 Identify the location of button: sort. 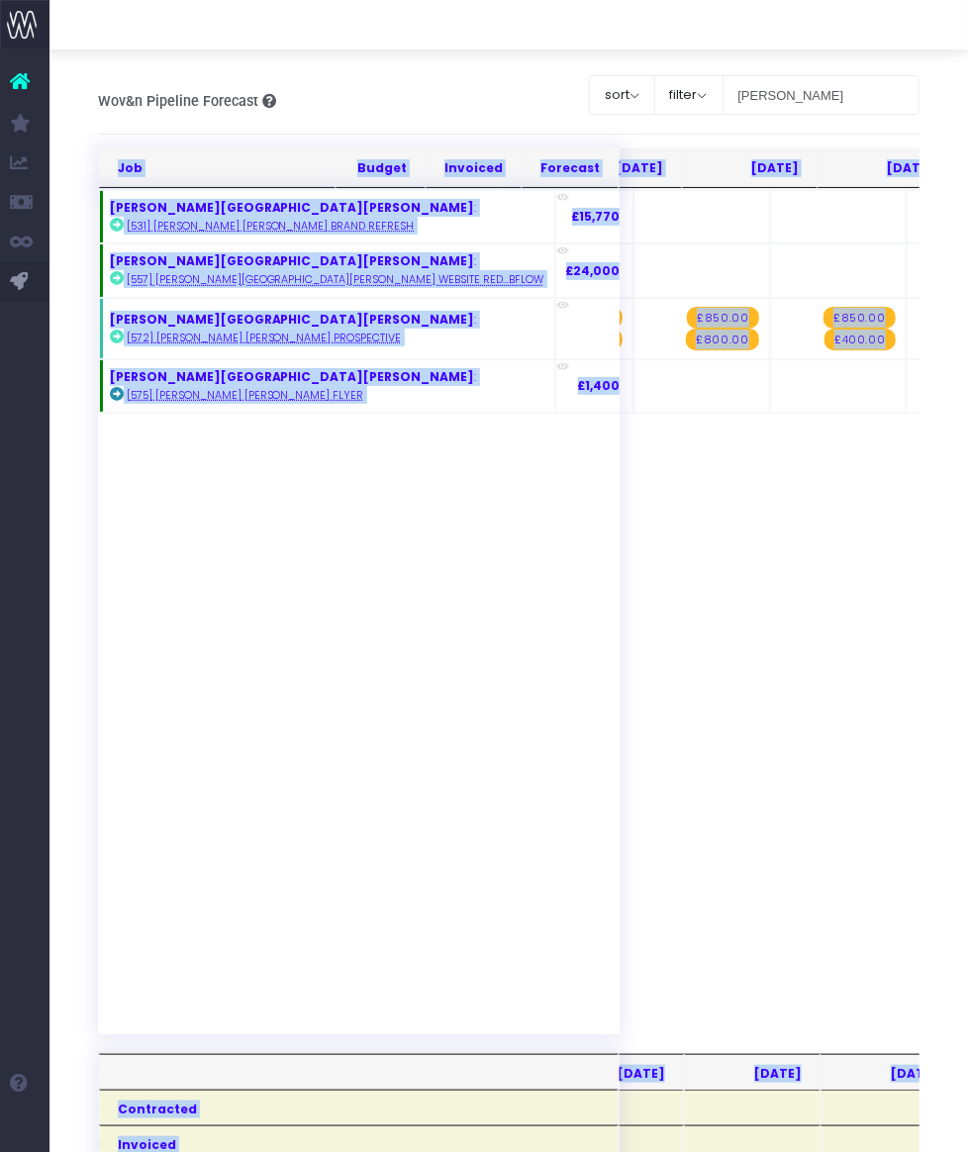
(621, 95).